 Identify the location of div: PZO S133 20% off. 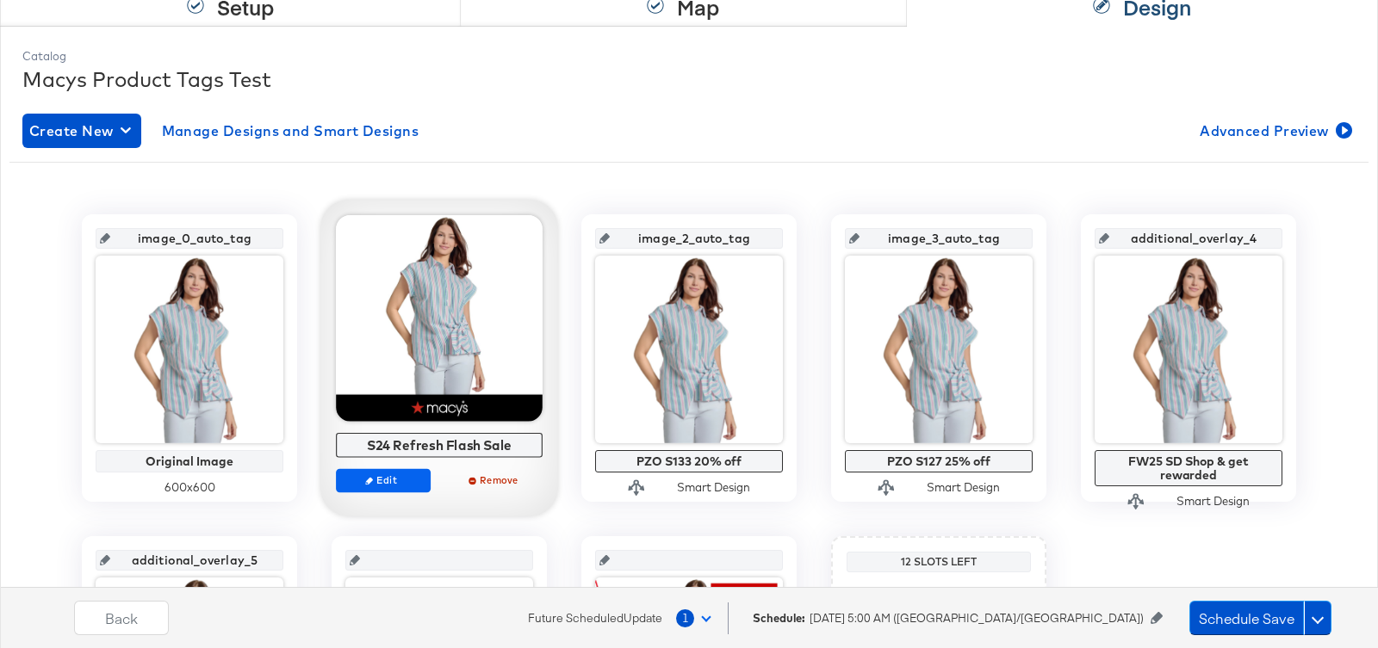
(689, 462).